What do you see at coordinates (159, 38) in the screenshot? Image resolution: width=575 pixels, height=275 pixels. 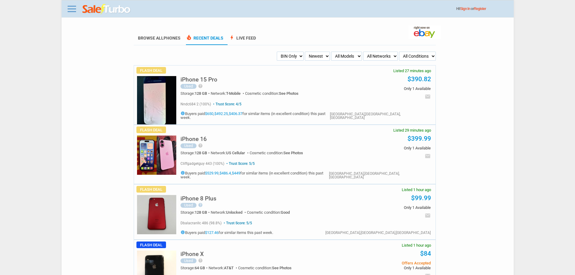 I see `a: Browse AllPhones` at bounding box center [159, 38].